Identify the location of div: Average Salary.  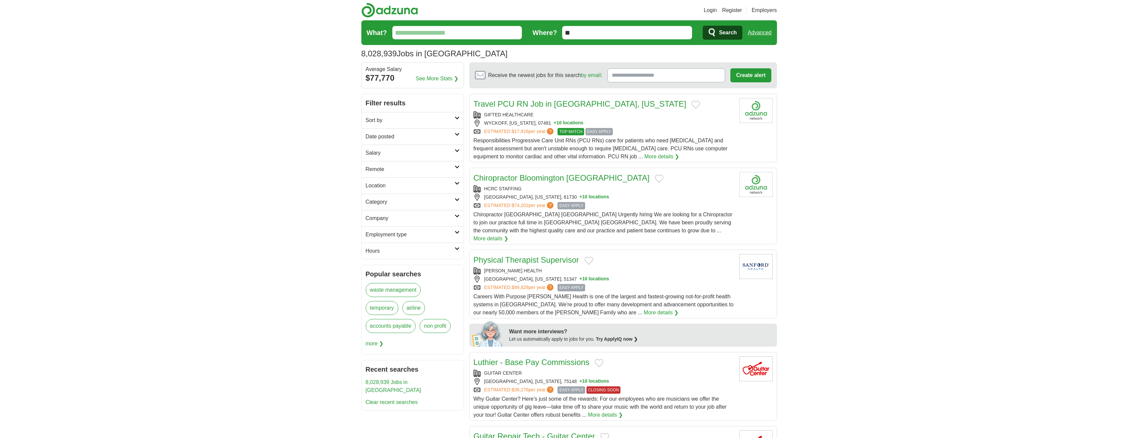
(413, 69).